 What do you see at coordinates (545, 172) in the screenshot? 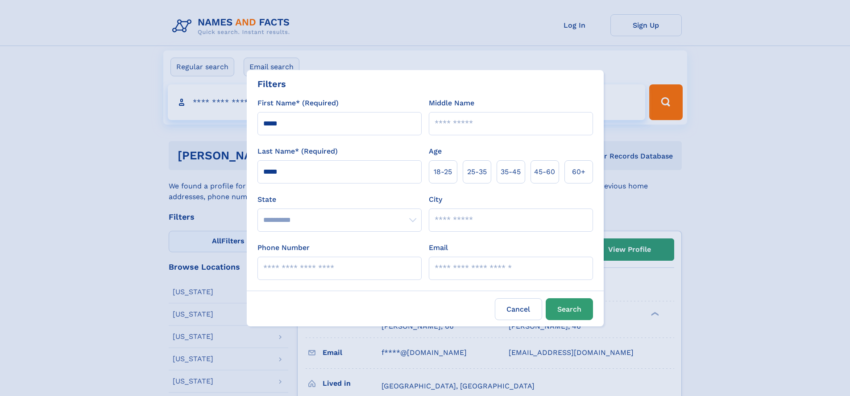
I see `span: 45‑60` at bounding box center [545, 172].